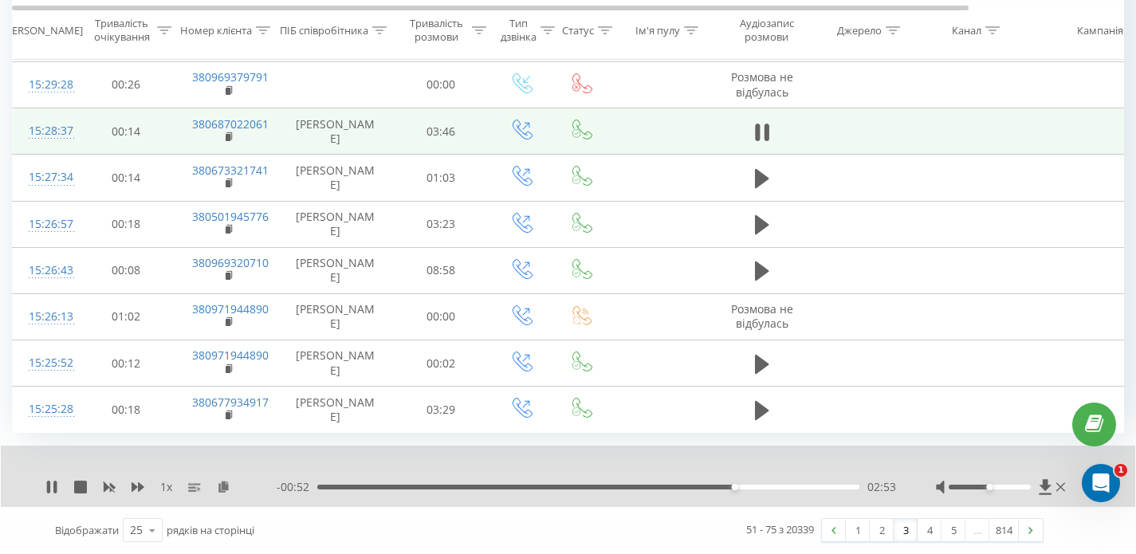 The height and width of the screenshot is (554, 1136). I want to click on div: 15:26:43, so click(45, 270).